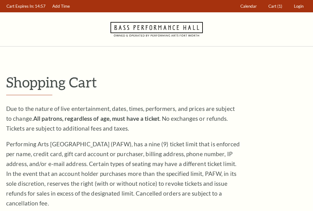 This screenshot has height=211, width=313. I want to click on a: Cart (1), so click(276, 6).